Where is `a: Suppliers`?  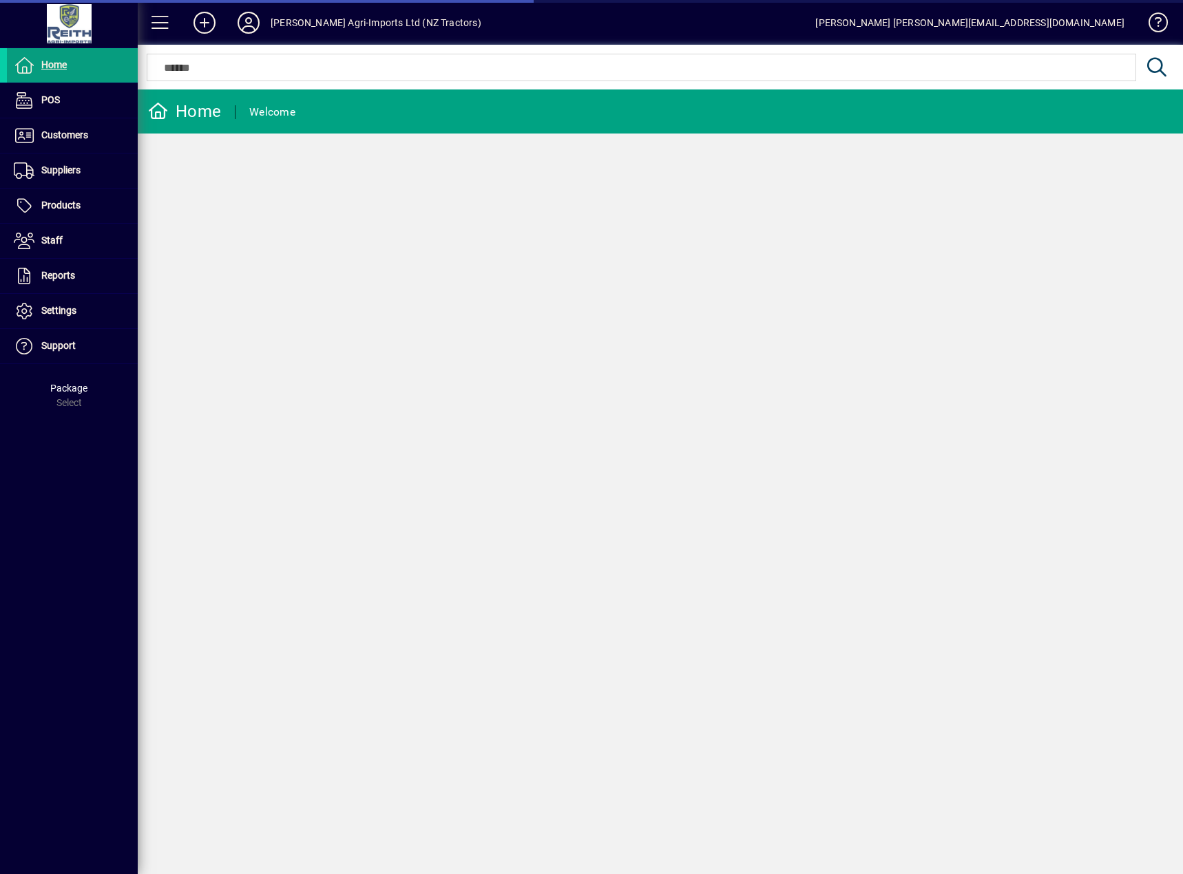 a: Suppliers is located at coordinates (72, 171).